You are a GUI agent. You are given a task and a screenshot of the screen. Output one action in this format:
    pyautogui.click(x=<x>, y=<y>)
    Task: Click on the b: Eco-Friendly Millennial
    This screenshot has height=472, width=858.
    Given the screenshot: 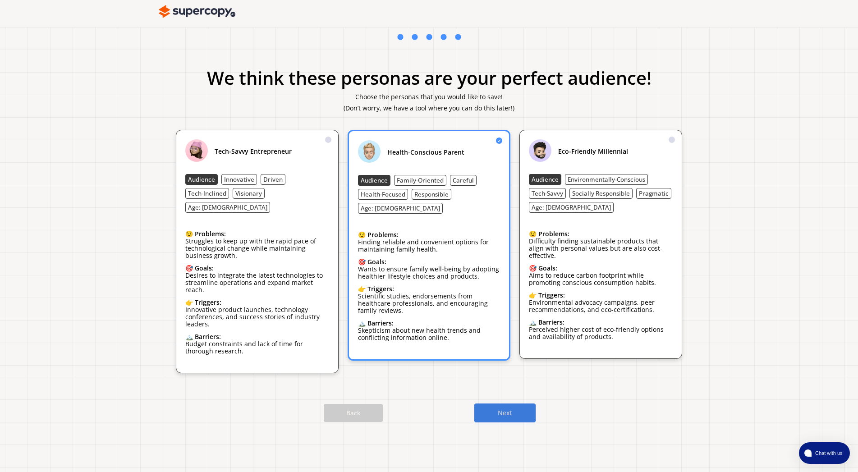 What is the action you would take?
    pyautogui.click(x=593, y=152)
    